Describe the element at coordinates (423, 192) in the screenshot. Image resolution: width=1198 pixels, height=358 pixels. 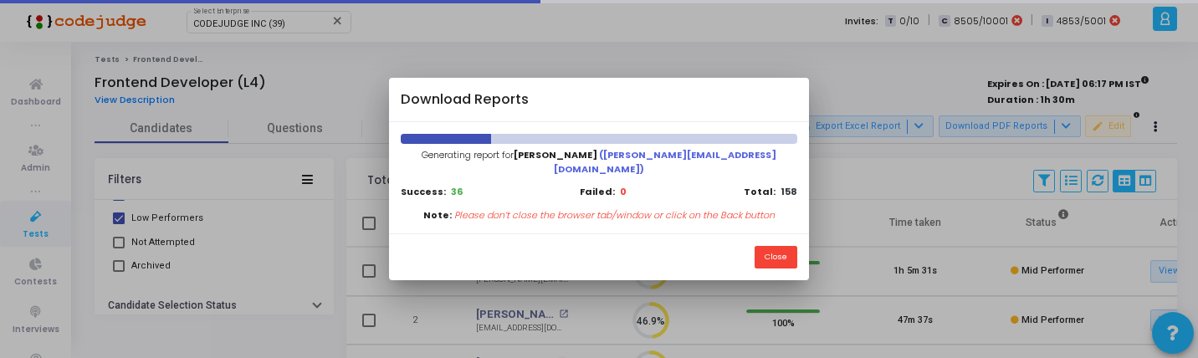
I see `b: Success:` at that location.